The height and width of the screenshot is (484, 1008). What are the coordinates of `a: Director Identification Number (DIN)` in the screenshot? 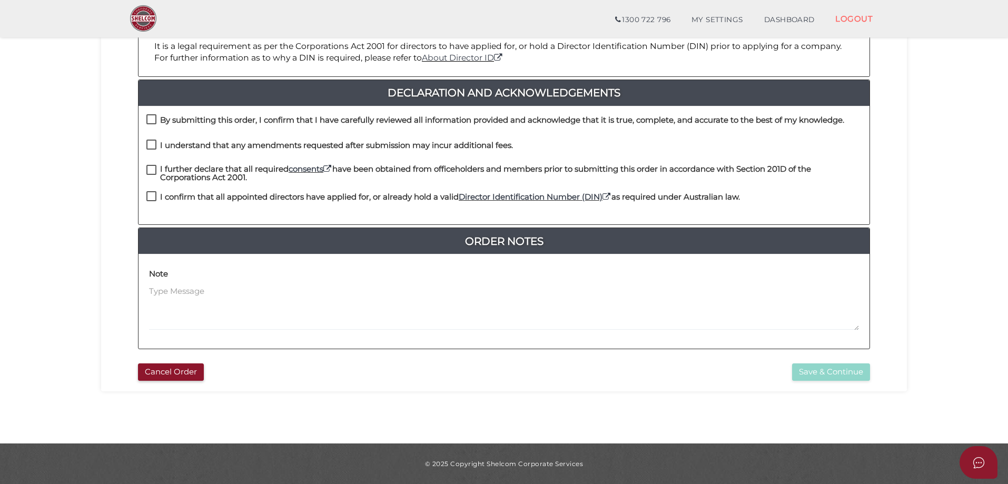 It's located at (535, 196).